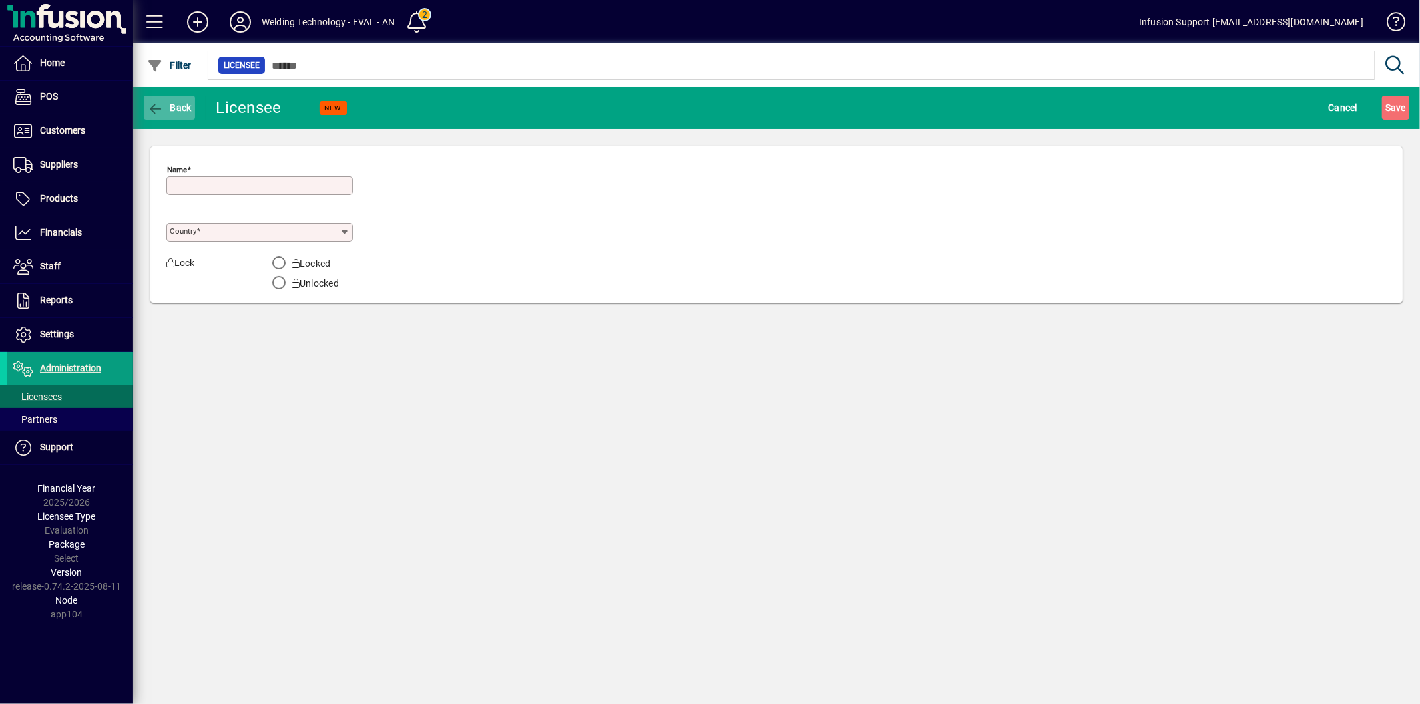 The height and width of the screenshot is (704, 1420). Describe the element at coordinates (169, 108) in the screenshot. I see `span: Back` at that location.